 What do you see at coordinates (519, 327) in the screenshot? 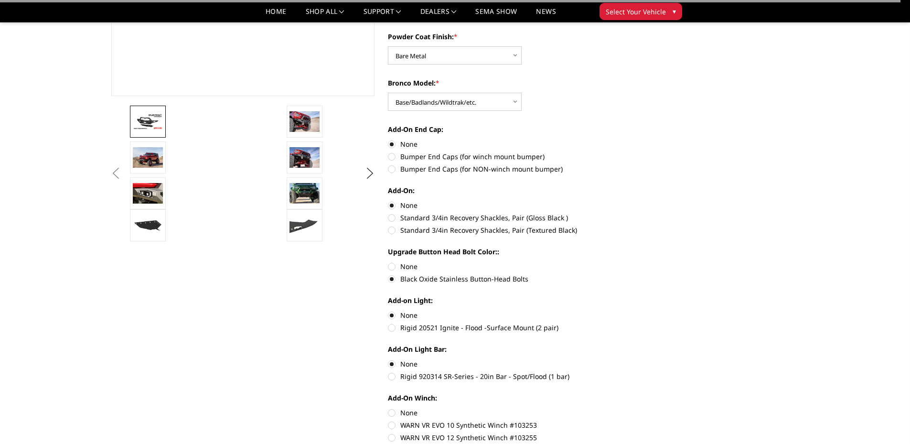
I see `label: Rigid 20521 Ignite - Flood -Surface Mount (2 pair)` at bounding box center [519, 327].